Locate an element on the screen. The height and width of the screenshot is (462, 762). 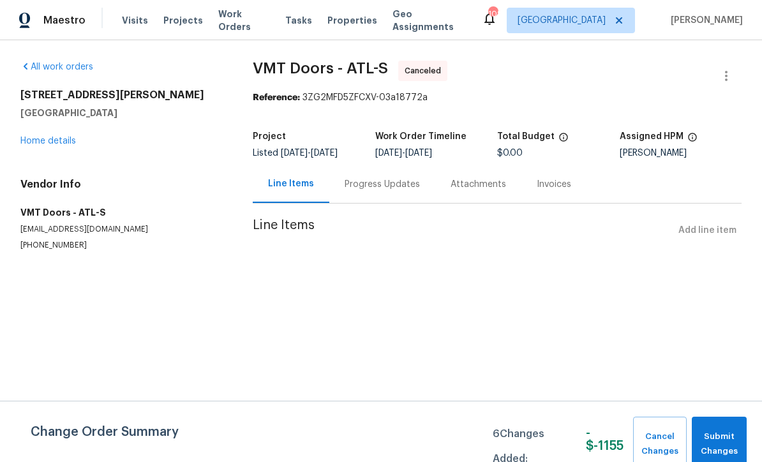
span: Properties is located at coordinates (352, 20).